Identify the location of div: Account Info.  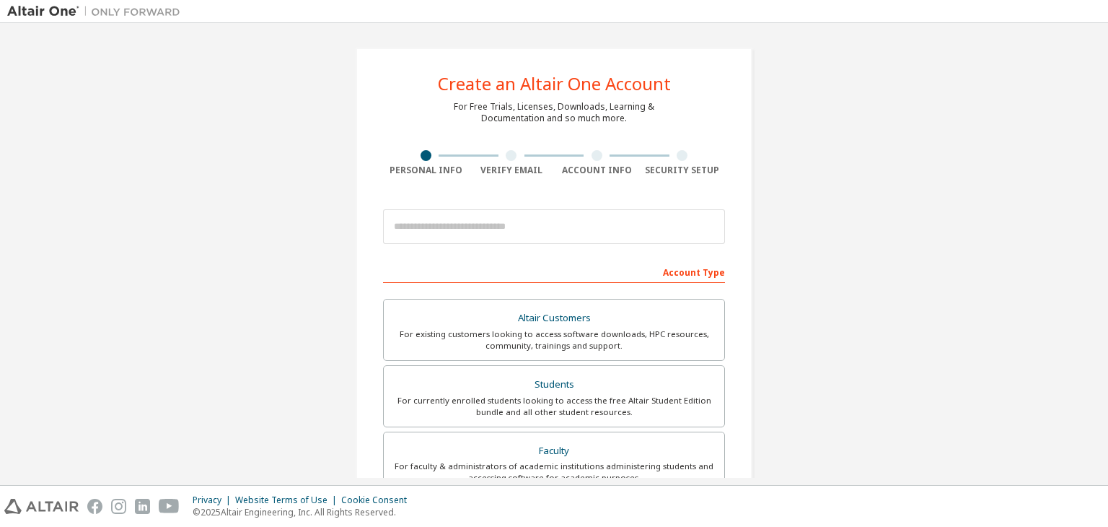
(597, 170).